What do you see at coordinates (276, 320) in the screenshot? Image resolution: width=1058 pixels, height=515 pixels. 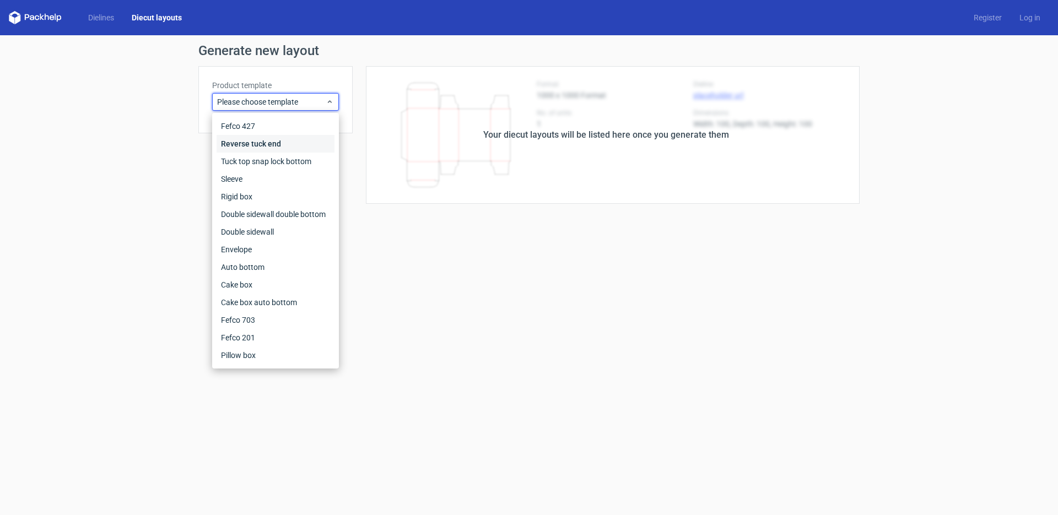 I see `div: Fefco 703` at bounding box center [276, 320].